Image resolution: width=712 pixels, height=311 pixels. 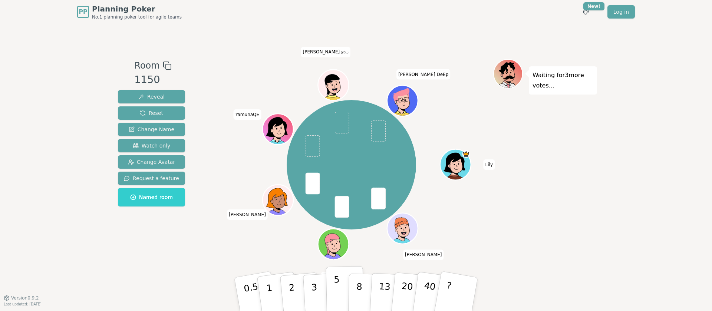 I want to click on button: Version0.9.2, so click(x=21, y=298).